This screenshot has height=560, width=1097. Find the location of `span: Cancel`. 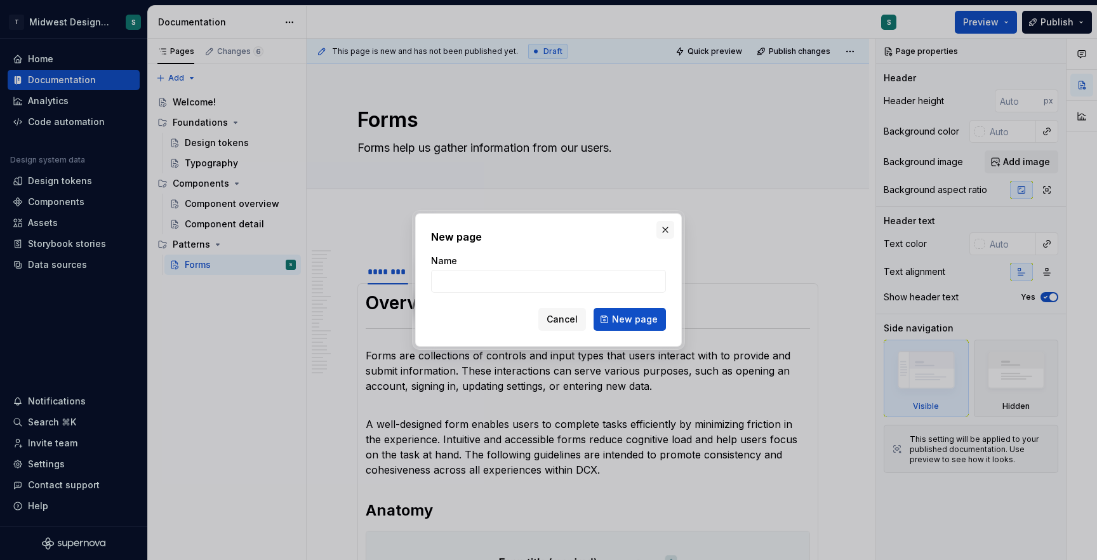

span: Cancel is located at coordinates (562, 319).